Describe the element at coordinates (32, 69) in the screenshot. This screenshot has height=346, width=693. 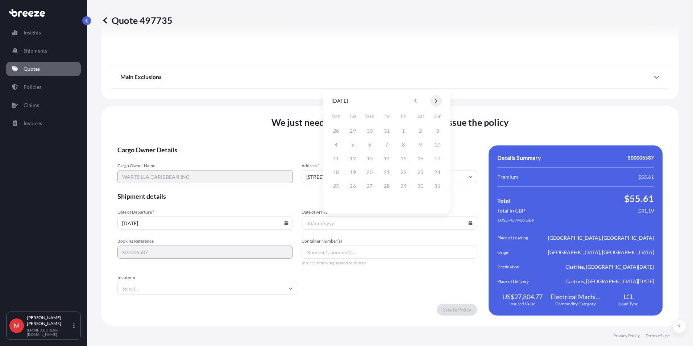
I see `p: Quotes` at that location.